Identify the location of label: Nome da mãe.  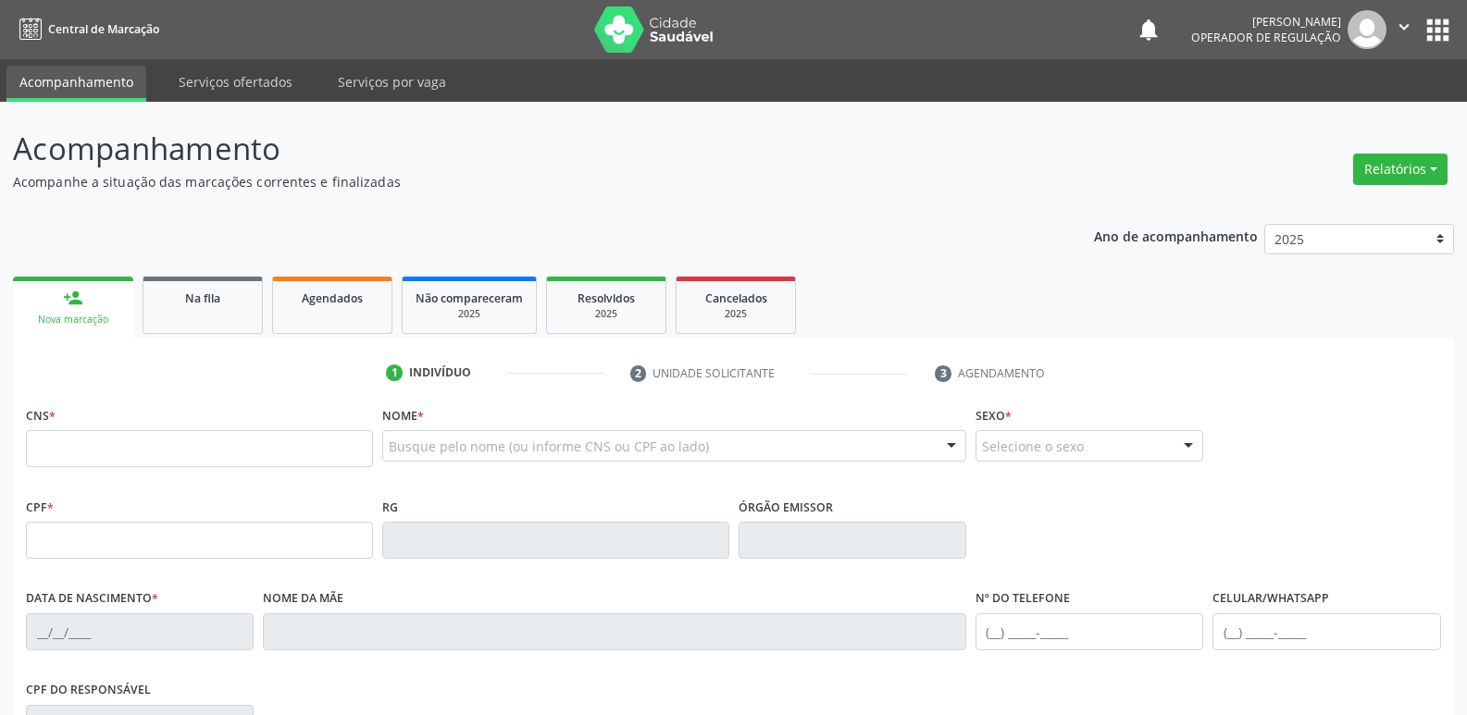
(303, 599).